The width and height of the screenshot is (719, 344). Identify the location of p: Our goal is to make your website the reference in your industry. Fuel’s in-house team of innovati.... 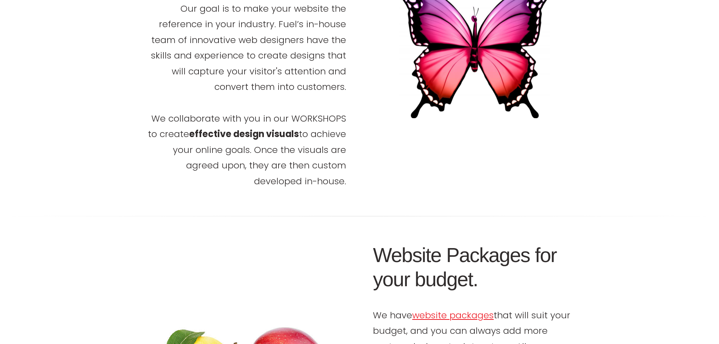
(244, 48).